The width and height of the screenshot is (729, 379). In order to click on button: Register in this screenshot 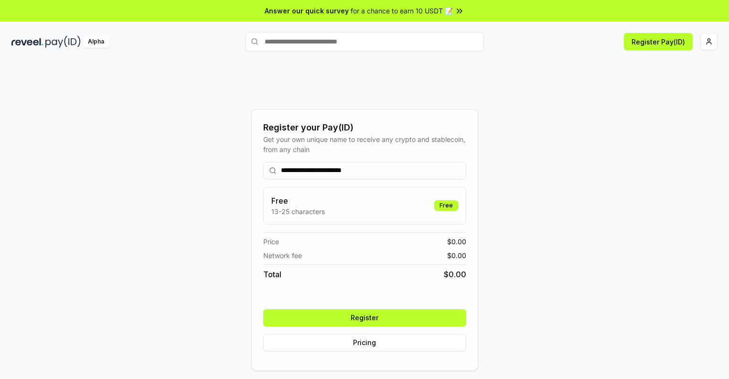, I will do `click(364, 318)`.